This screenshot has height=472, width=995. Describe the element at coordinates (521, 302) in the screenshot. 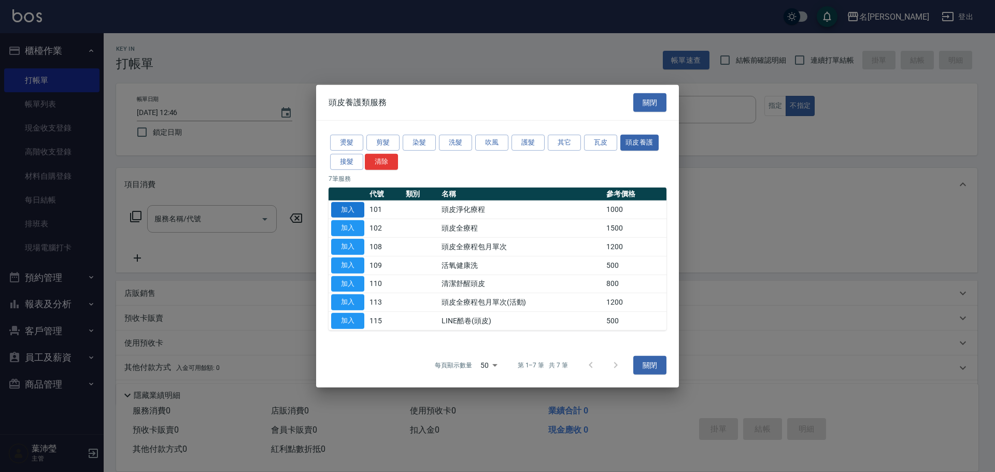

I see `td: 頭皮全療程包月單次(活動)` at that location.